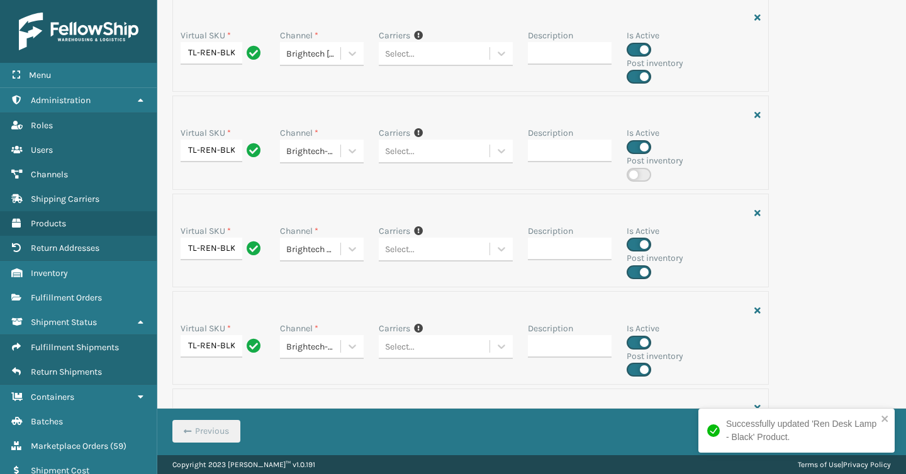 The width and height of the screenshot is (906, 474). Describe the element at coordinates (48, 223) in the screenshot. I see `span: Products` at that location.